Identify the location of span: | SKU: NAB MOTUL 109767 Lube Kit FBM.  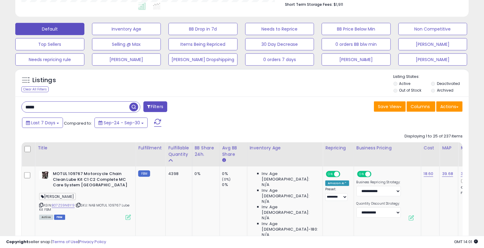
(84, 208).